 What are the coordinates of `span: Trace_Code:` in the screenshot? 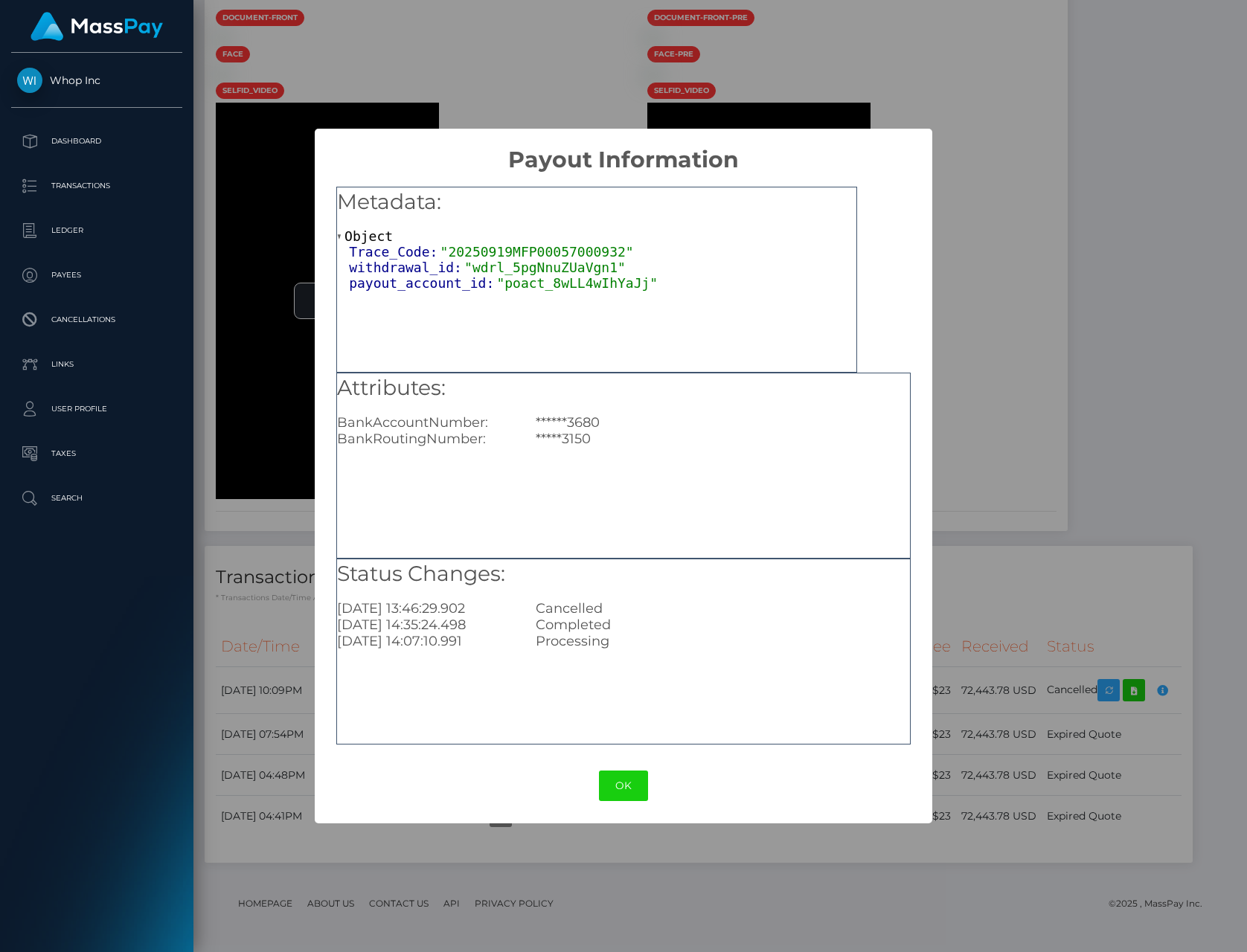 It's located at (394, 251).